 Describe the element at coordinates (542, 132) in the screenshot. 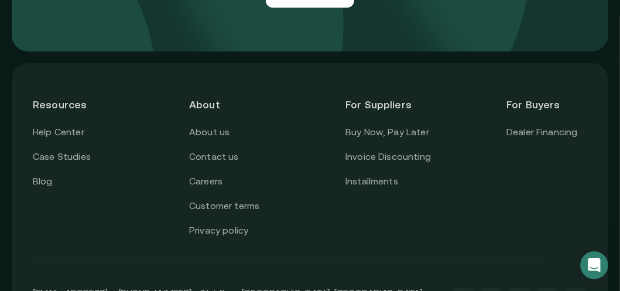

I see `a: Dealer Financing` at that location.